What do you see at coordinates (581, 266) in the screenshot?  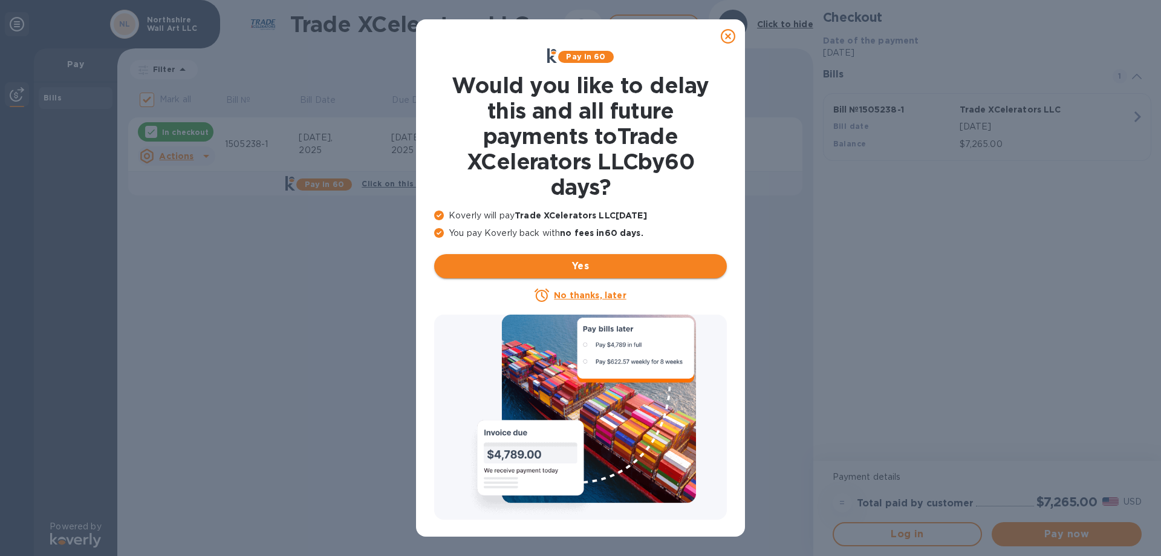 I see `span: Yes` at bounding box center [581, 266].